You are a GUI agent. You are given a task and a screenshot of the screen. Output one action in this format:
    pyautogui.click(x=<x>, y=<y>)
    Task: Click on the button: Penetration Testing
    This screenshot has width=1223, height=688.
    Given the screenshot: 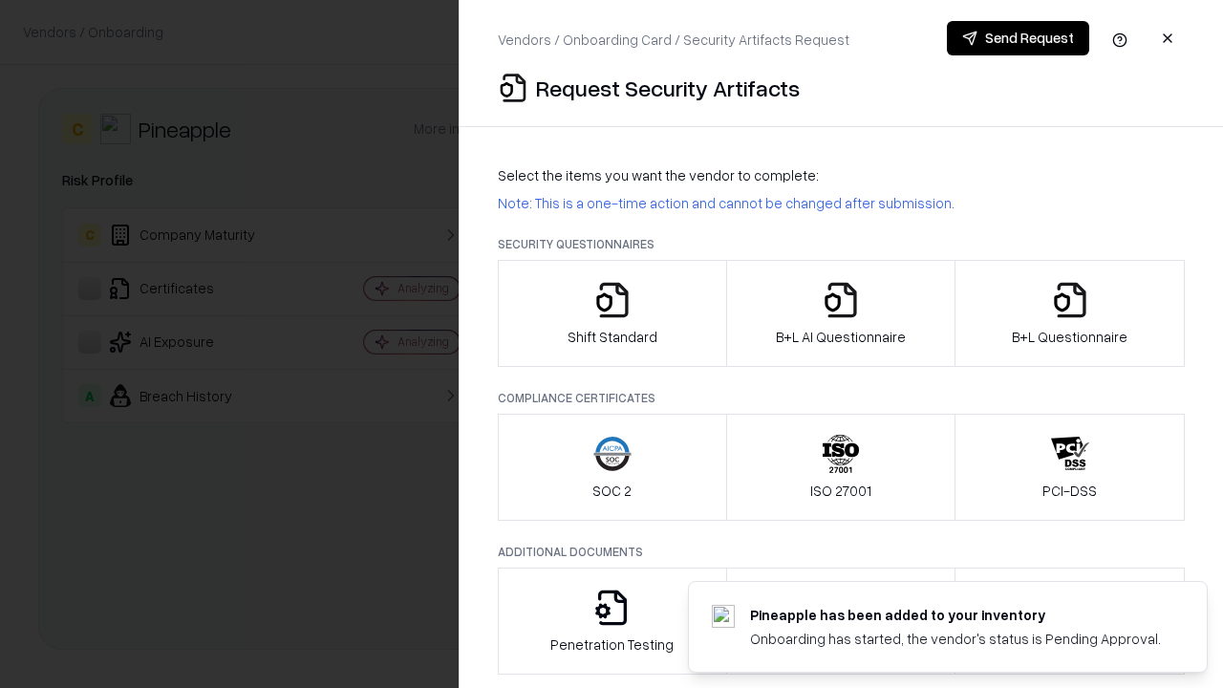 What is the action you would take?
    pyautogui.click(x=613, y=621)
    